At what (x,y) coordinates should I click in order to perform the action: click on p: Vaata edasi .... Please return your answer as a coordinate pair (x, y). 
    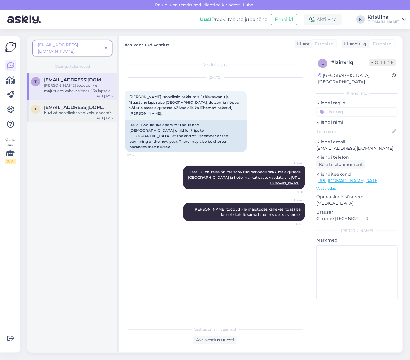
    Looking at the image, I should click on (357, 188).